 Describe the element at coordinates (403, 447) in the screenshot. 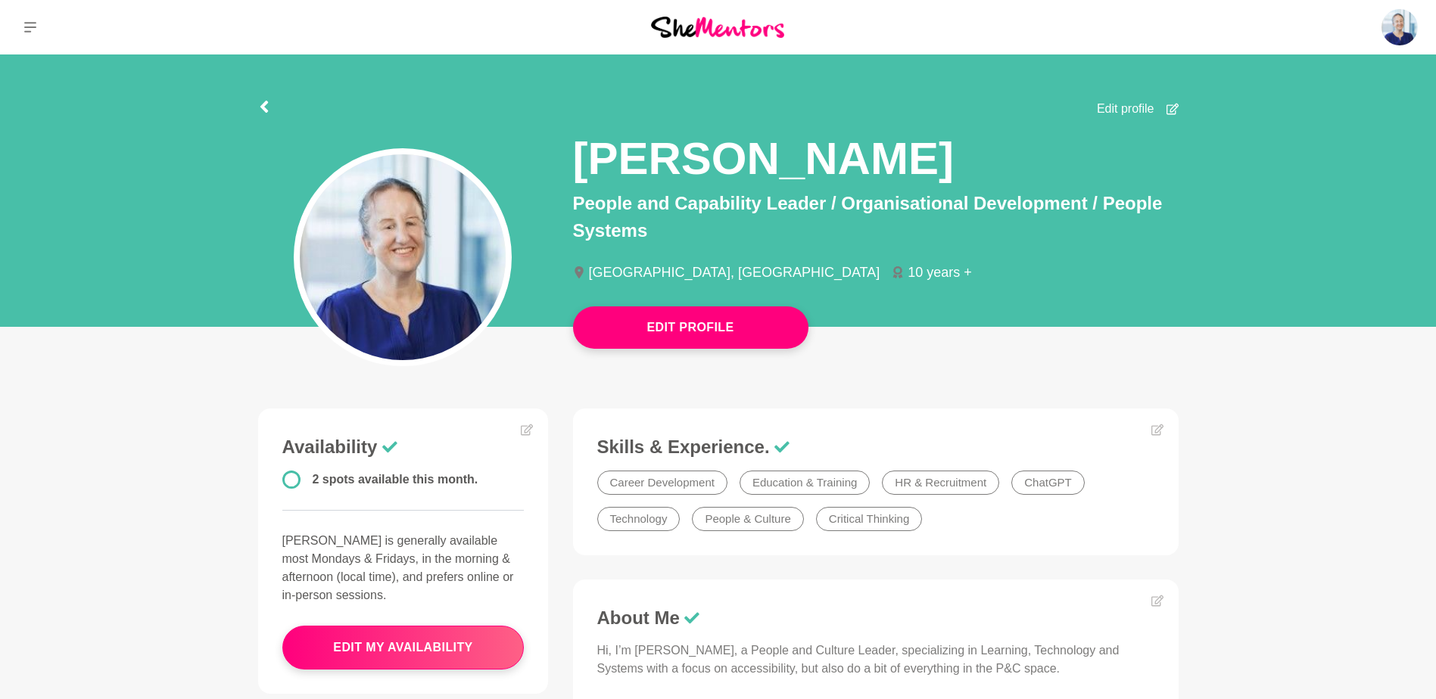

I see `h3: Availability` at that location.